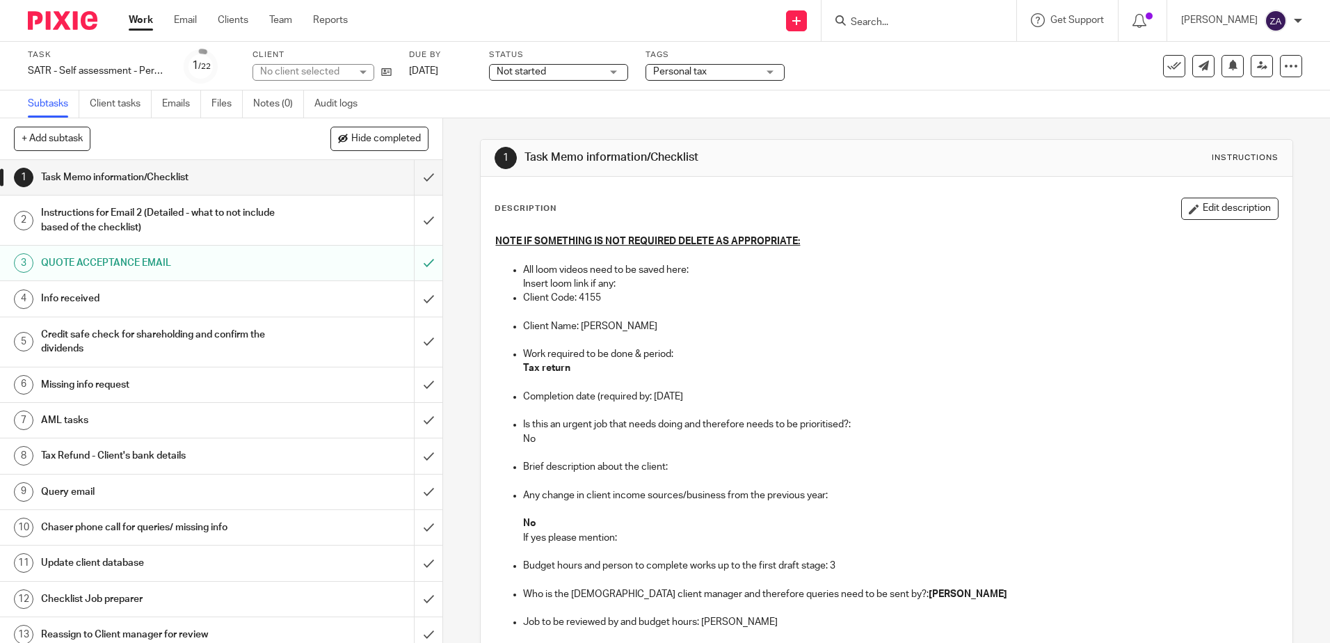 This screenshot has height=643, width=1330. I want to click on p: No, so click(900, 439).